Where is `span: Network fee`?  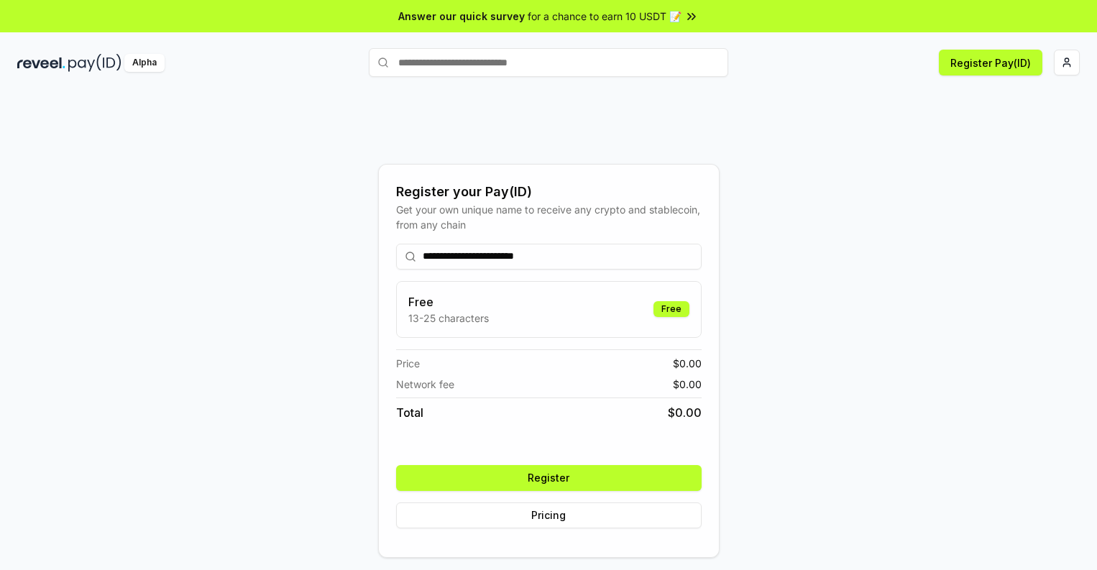 span: Network fee is located at coordinates (425, 384).